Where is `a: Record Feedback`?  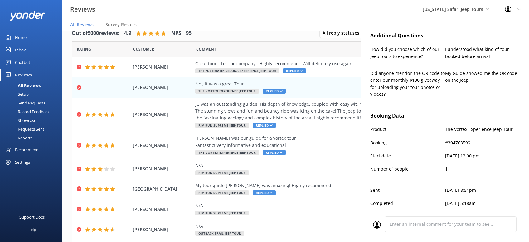
a: Record Feedback is located at coordinates (33, 112).